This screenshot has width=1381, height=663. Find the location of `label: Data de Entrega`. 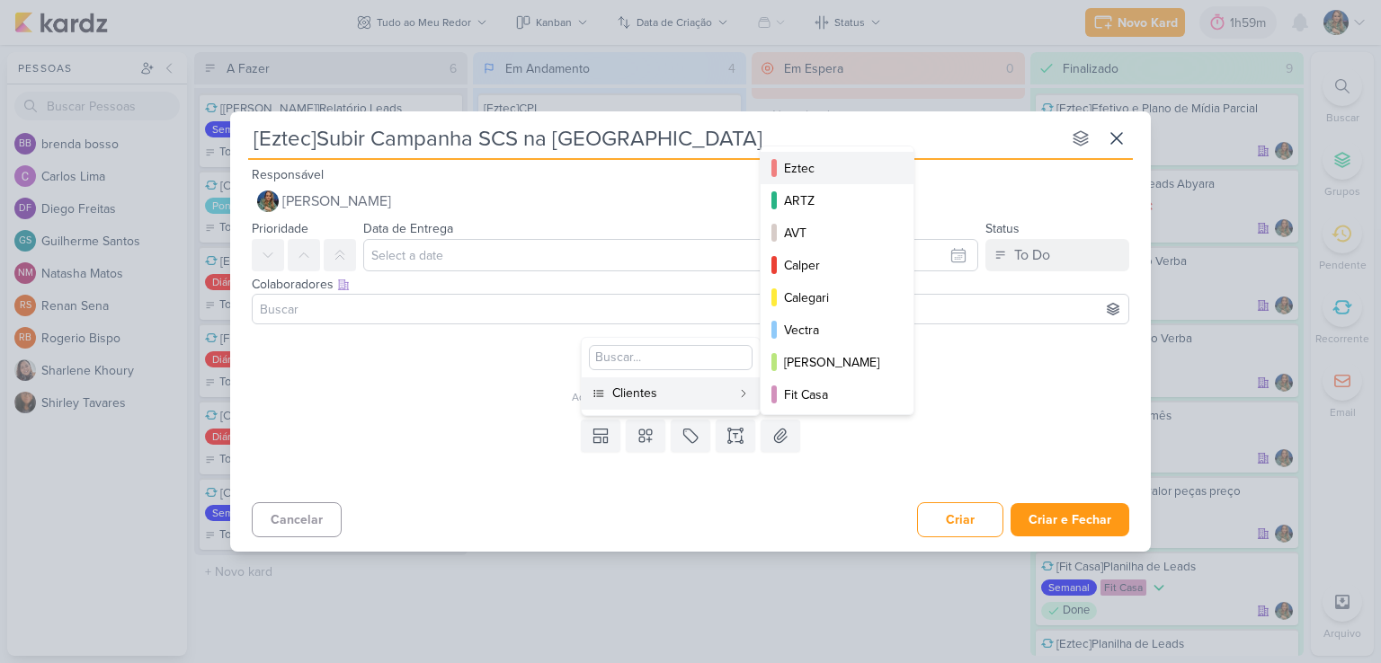

label: Data de Entrega is located at coordinates (408, 228).